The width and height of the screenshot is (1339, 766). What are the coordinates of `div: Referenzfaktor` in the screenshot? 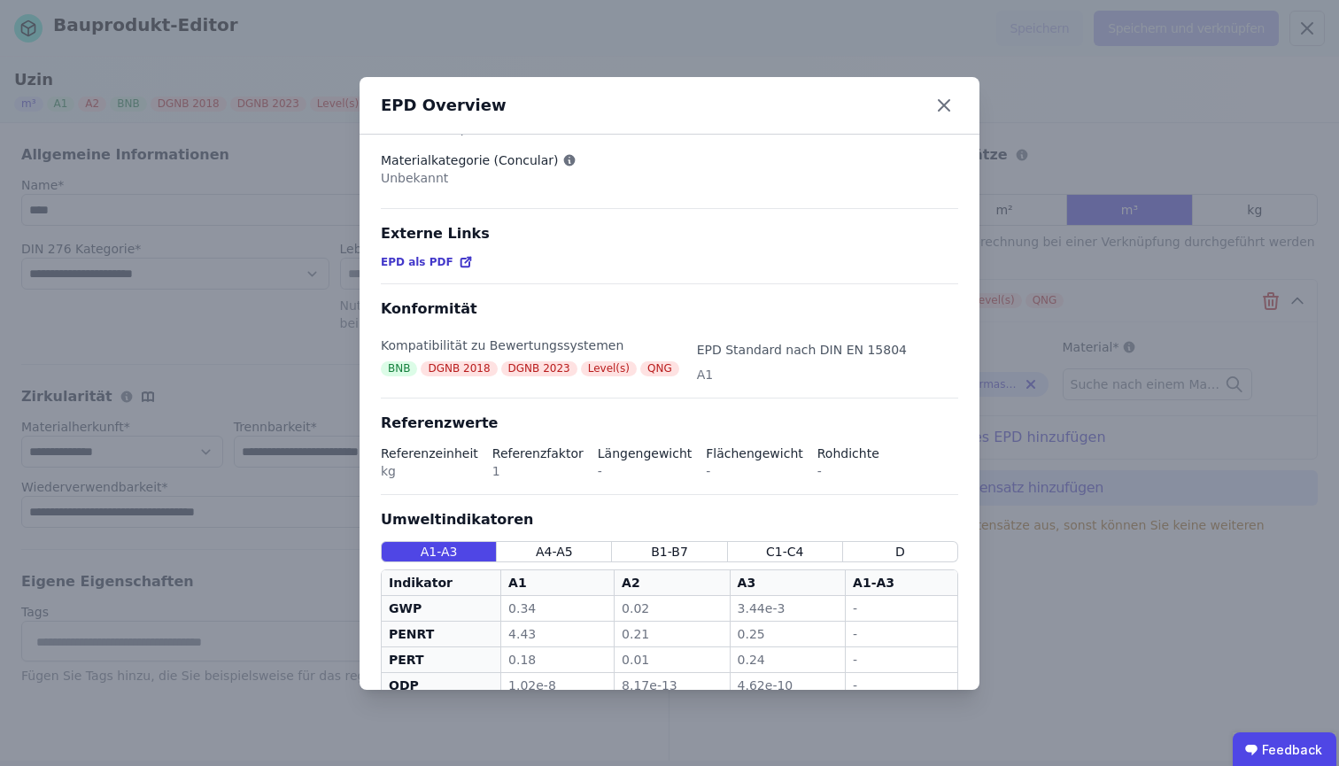 It's located at (538, 453).